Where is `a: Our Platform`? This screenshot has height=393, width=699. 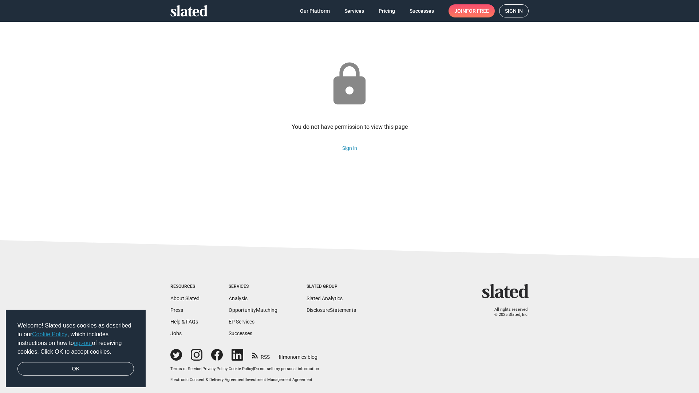
a: Our Platform is located at coordinates (315, 11).